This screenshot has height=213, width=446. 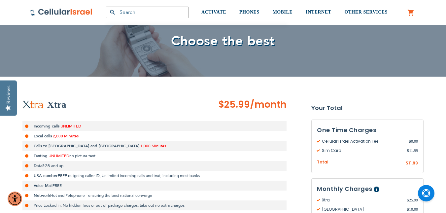 What do you see at coordinates (61, 12) in the screenshot?
I see `img: Cellular Israel Logo` at bounding box center [61, 12].